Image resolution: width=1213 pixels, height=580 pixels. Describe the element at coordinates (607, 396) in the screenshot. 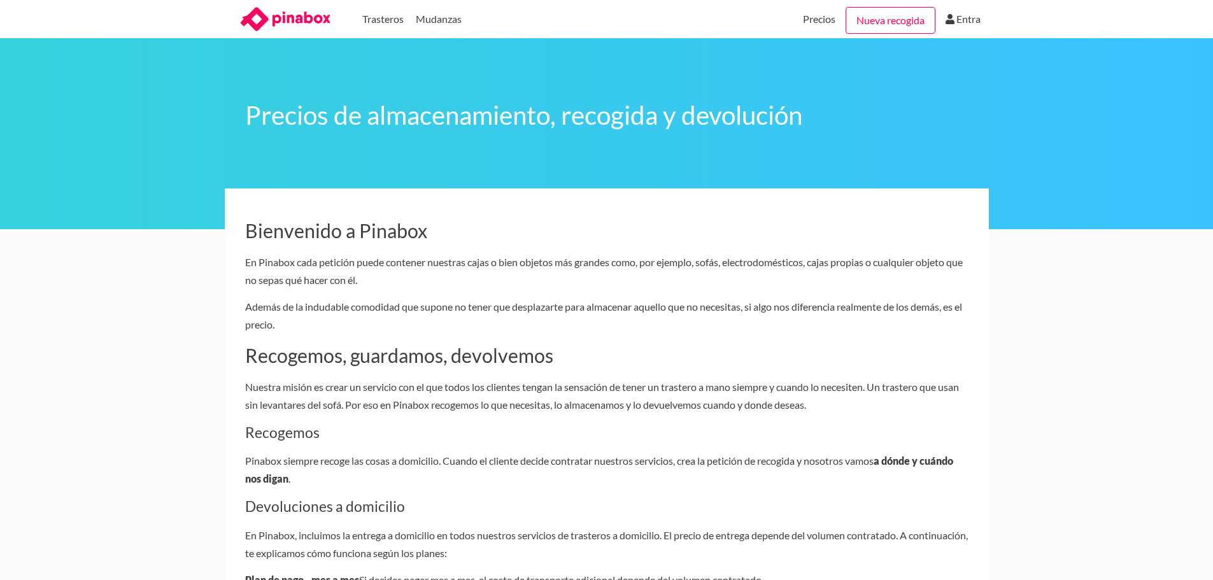

I see `p: Nuestra misión es crear un servicio con el que todos los clientes tengan la sensación de tener un...` at that location.